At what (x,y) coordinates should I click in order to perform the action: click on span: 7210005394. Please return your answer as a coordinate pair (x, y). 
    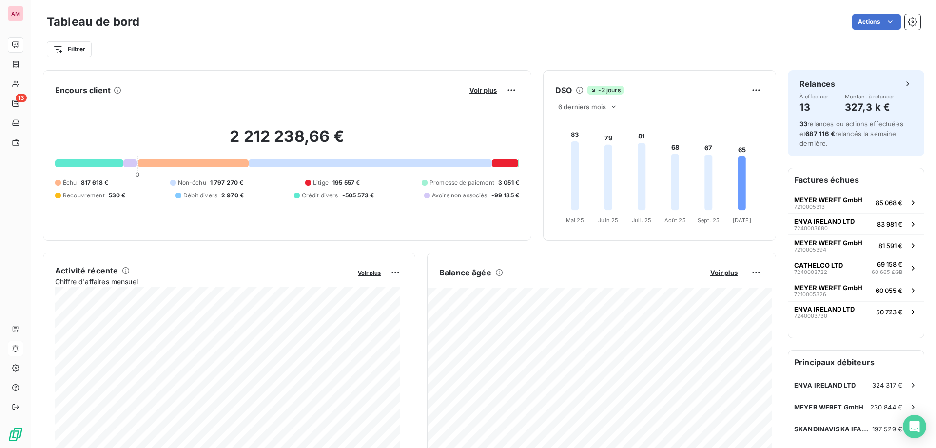
    Looking at the image, I should click on (811, 250).